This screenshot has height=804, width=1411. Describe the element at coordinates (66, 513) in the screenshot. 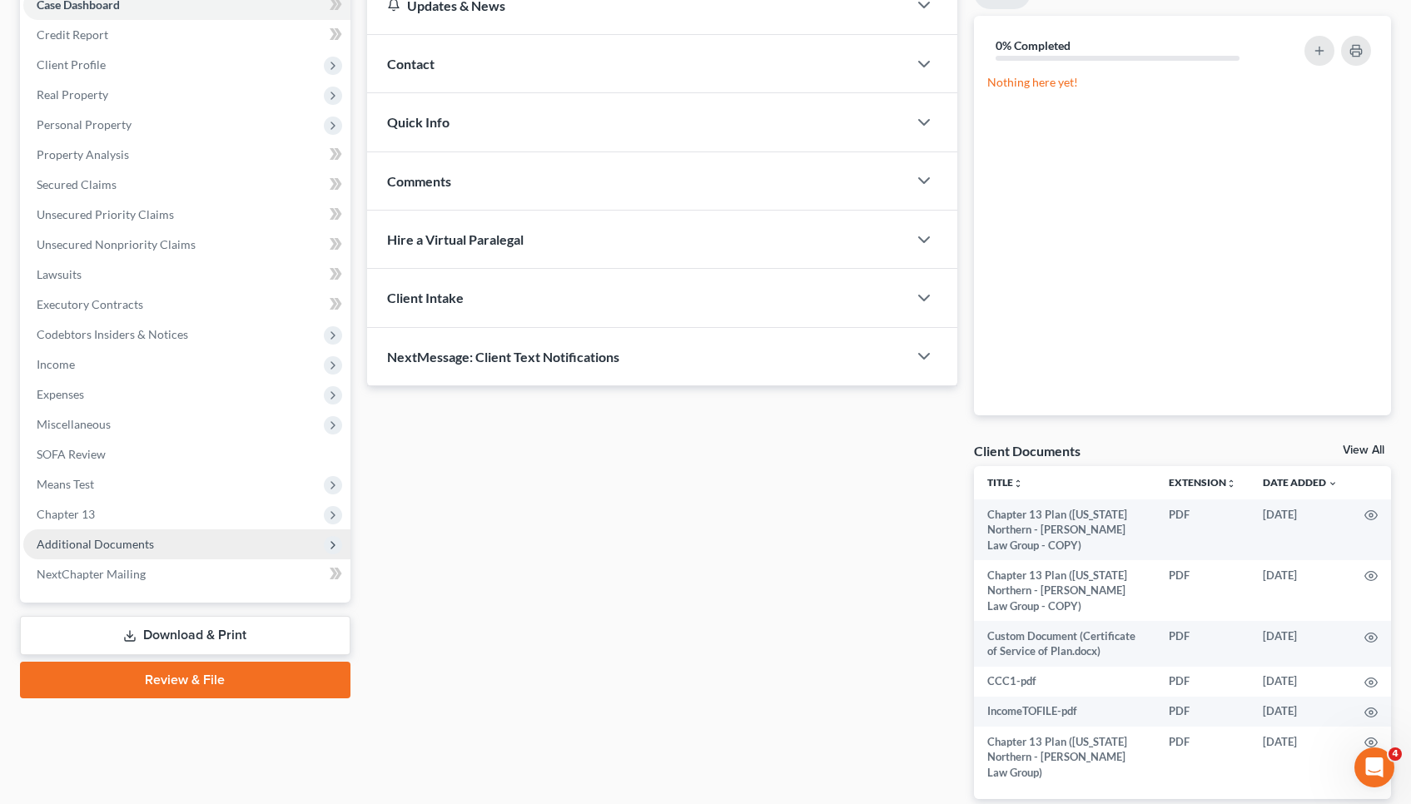

I see `span: Chapter 13` at that location.